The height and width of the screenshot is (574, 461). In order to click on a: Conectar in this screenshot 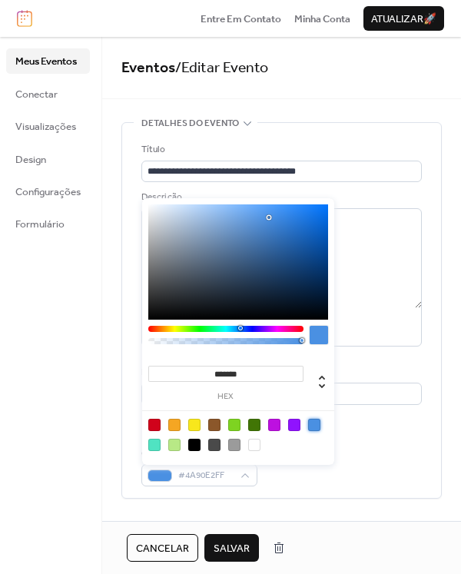, I will do `click(48, 94)`.